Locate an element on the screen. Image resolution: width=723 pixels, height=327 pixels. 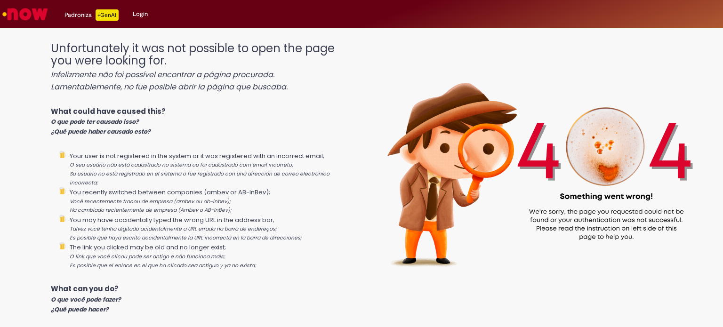
i: Infelizmente não foi possível encontrar a página procurada. is located at coordinates (162, 74).